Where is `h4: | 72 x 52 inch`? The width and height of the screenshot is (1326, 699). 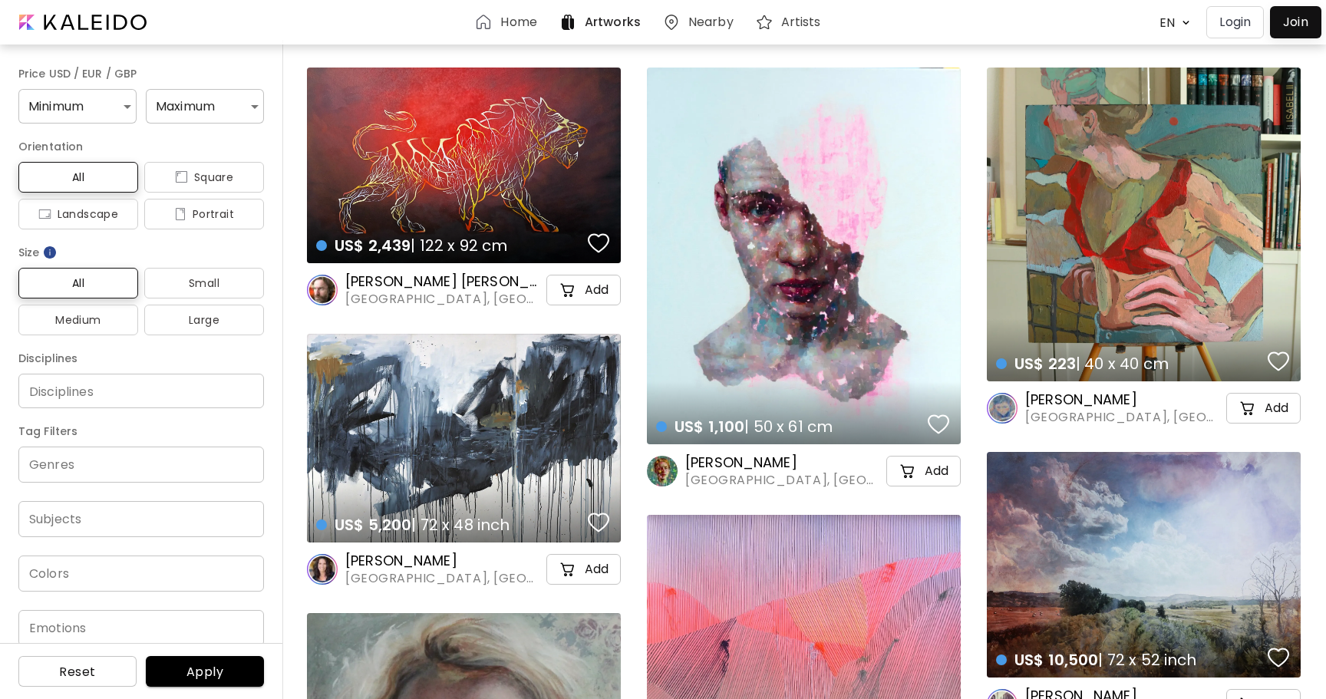
h4: | 72 x 52 inch is located at coordinates (1129, 660).